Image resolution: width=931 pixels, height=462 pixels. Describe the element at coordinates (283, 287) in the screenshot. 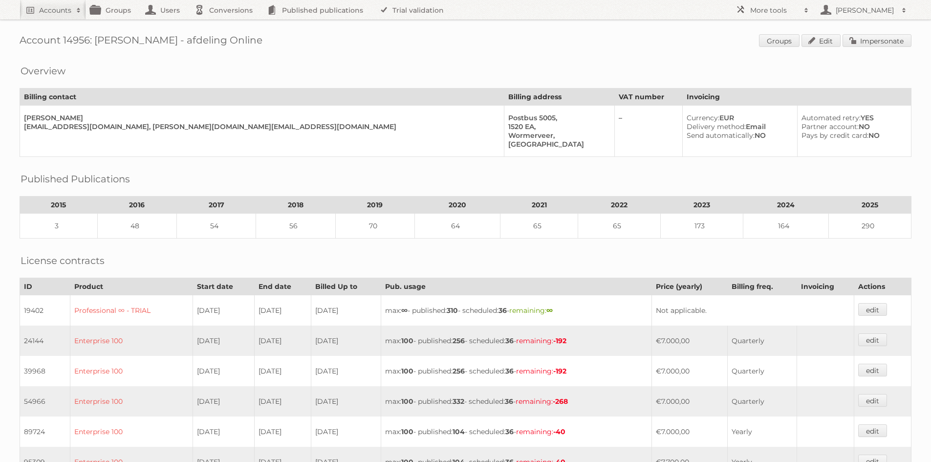

I see `th: End date` at that location.